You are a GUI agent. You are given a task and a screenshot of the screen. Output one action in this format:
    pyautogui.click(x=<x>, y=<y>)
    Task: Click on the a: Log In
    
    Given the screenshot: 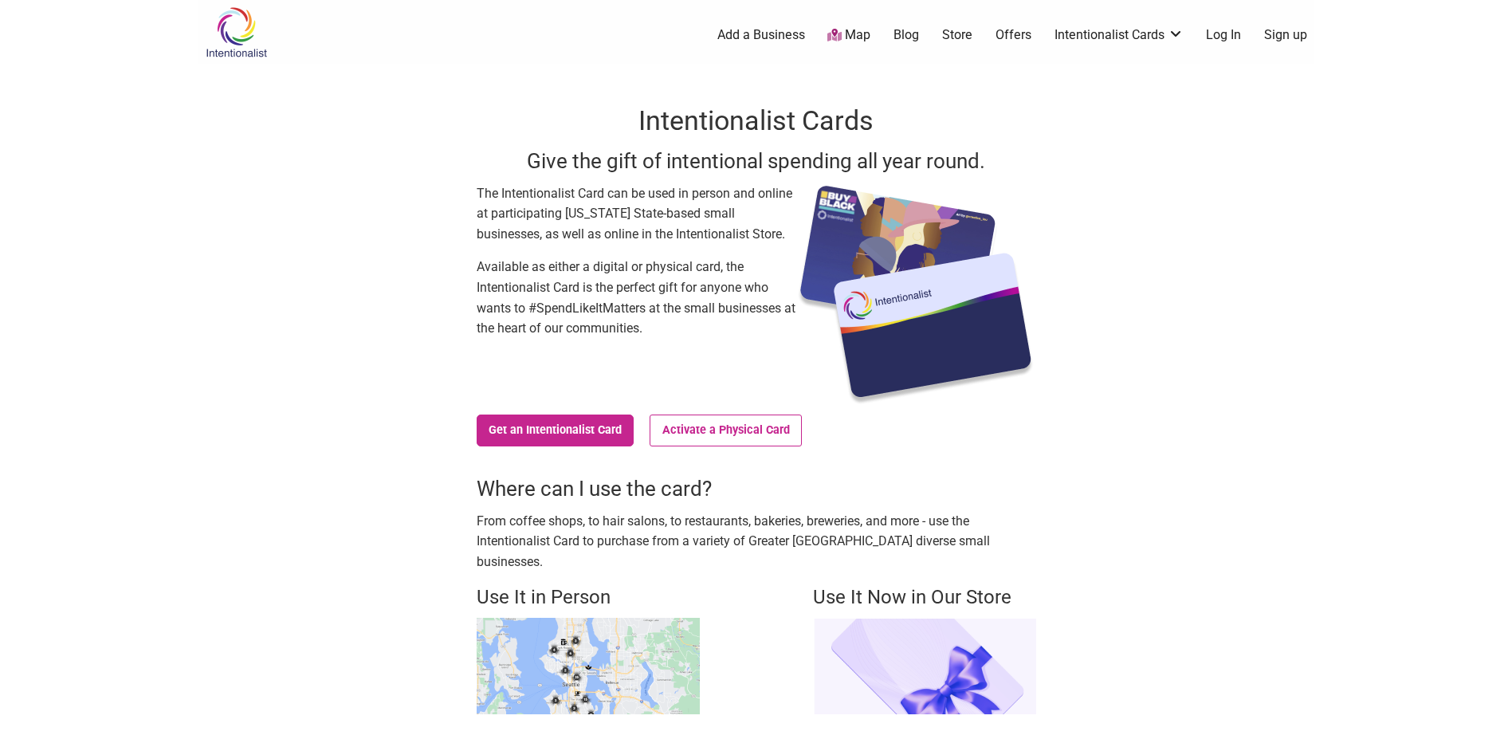 What is the action you would take?
    pyautogui.click(x=1224, y=35)
    